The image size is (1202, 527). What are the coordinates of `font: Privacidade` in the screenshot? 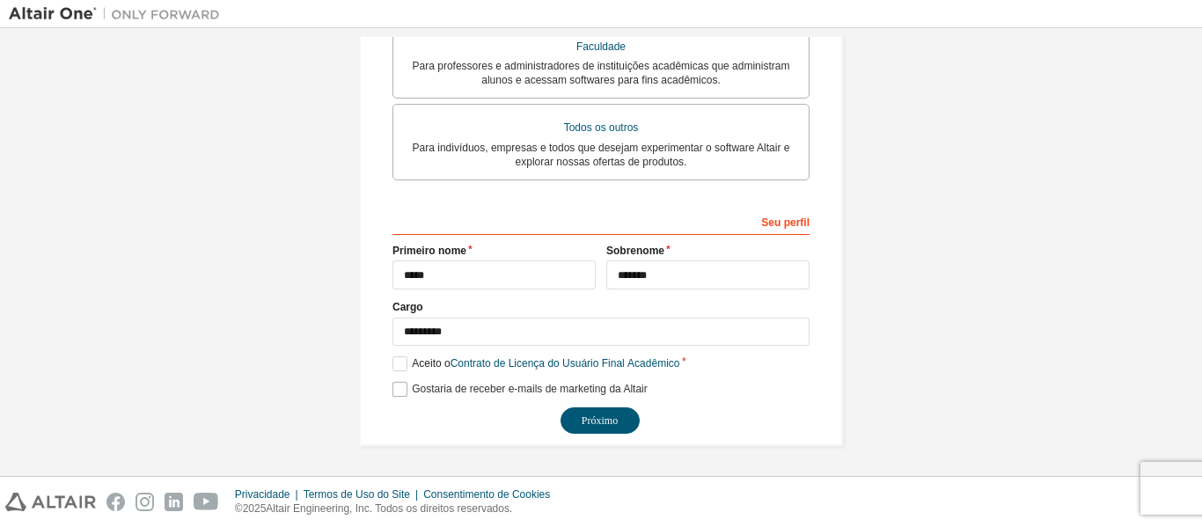 It's located at (262, 494).